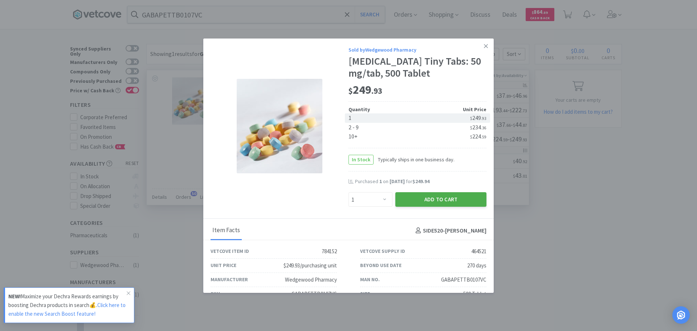  What do you see at coordinates (68, 305) in the screenshot?
I see `p: Maximize your Dechra Rewards earnings by boosting Dechra products in search💰.` at bounding box center [68, 305].